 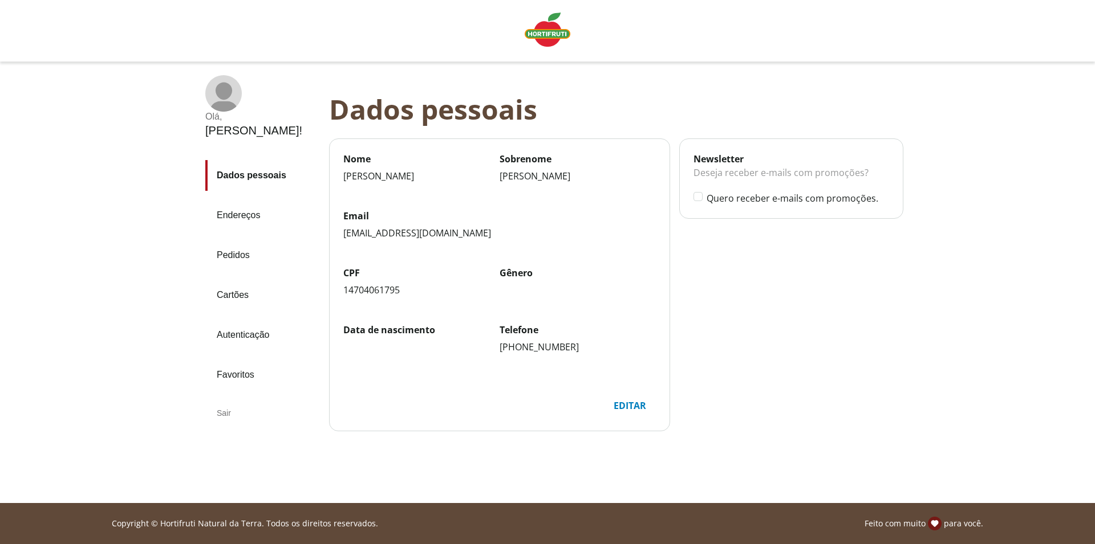 I want to click on a: Cartões, so click(x=262, y=295).